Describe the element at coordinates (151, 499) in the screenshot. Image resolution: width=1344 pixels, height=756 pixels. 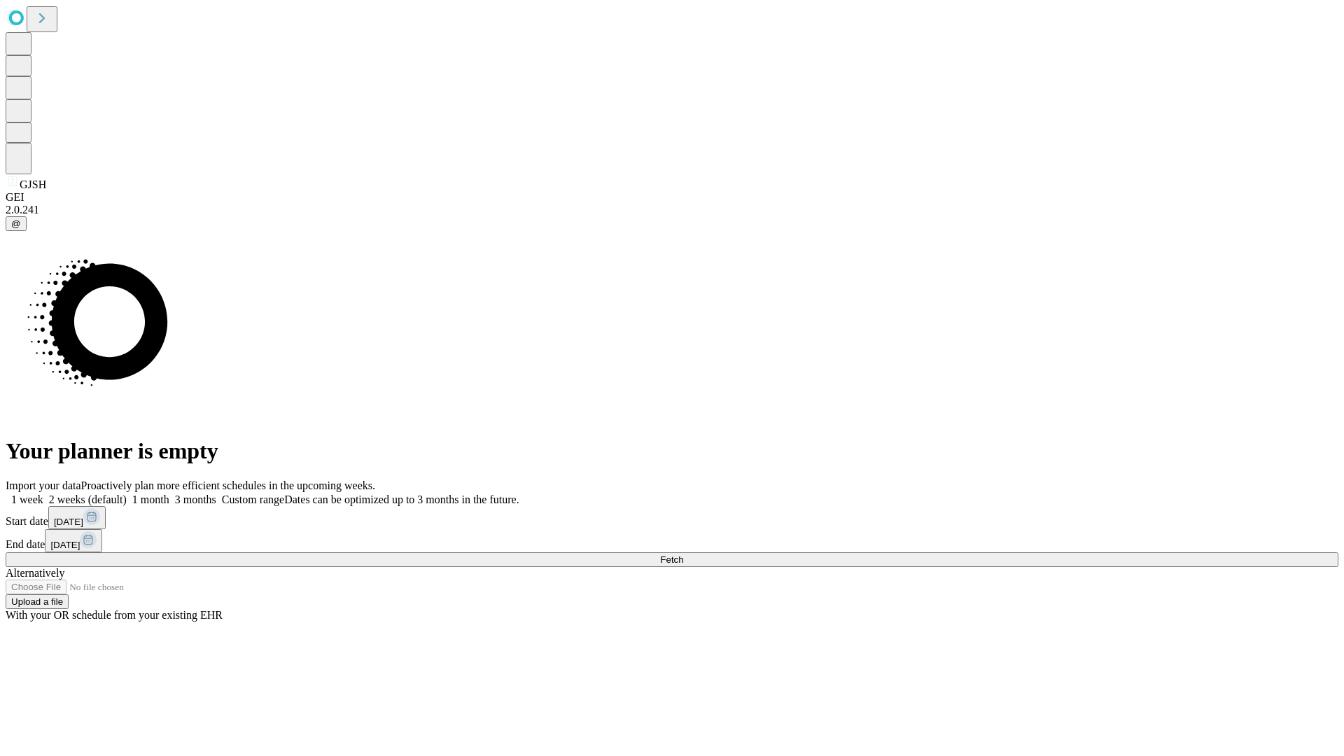
I see `span: 1 month` at that location.